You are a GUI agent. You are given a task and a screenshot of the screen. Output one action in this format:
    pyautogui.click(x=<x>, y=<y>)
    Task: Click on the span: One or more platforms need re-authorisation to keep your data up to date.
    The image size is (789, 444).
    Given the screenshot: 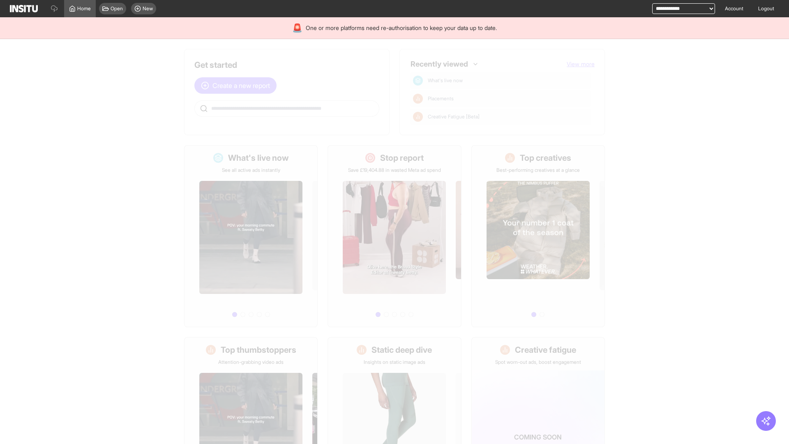 What is the action you would take?
    pyautogui.click(x=401, y=28)
    